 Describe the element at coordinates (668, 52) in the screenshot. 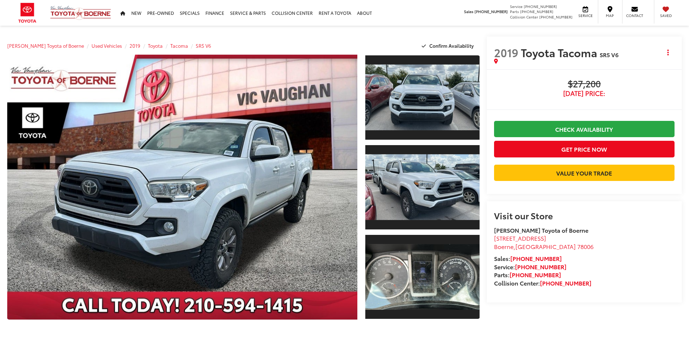

I see `button: Actions` at that location.